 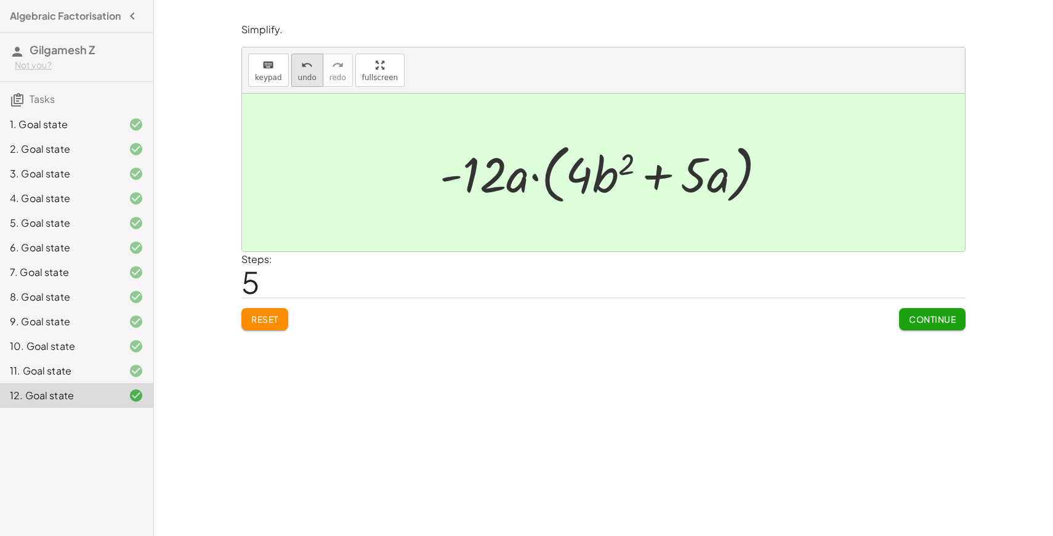 What do you see at coordinates (59, 272) in the screenshot?
I see `div: 7. Goal state` at bounding box center [59, 272].